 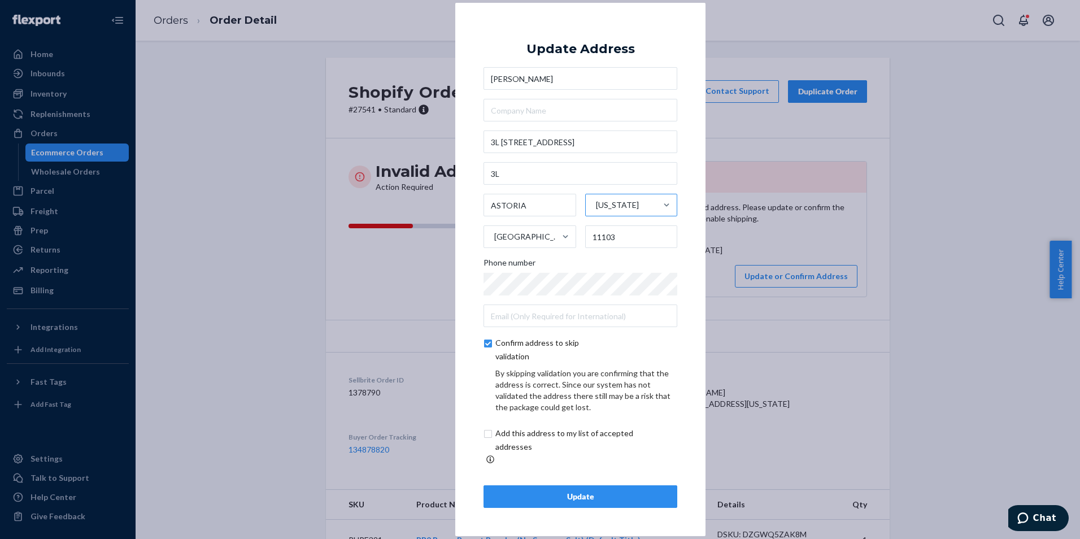 I want to click on div: Update Address, so click(x=580, y=49).